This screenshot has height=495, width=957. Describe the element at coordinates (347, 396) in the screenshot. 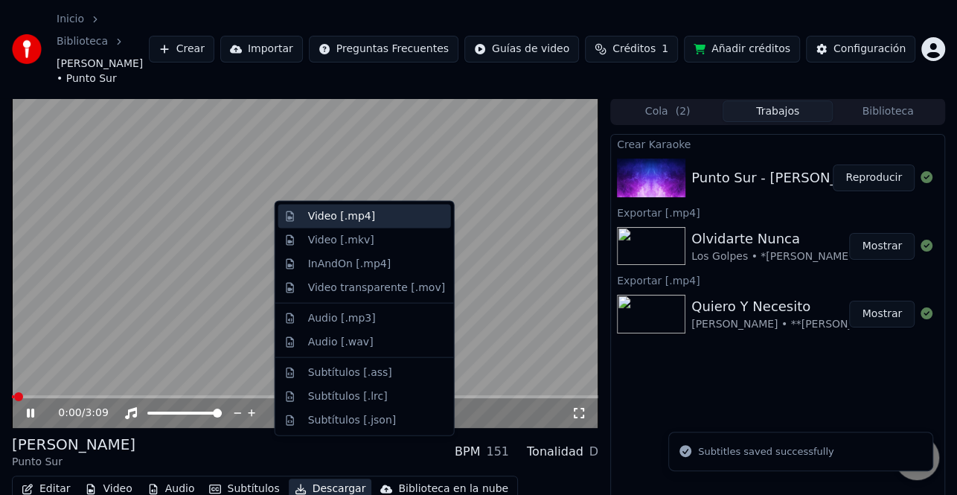

I see `div: Subtítulos [.lrc]` at that location.